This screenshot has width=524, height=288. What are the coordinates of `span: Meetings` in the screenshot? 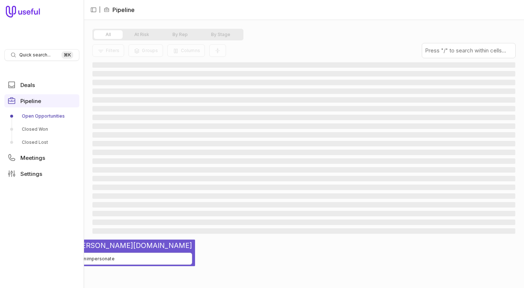 It's located at (33, 158).